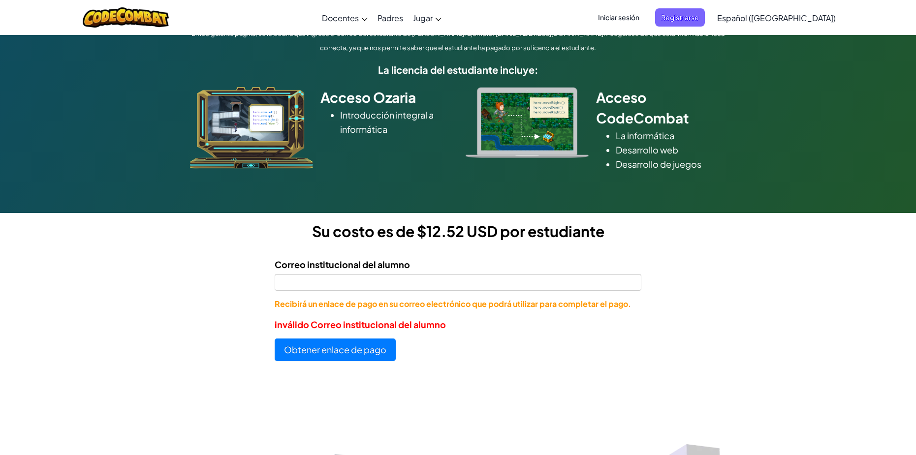 The width and height of the screenshot is (916, 455). I want to click on span: Registrarse, so click(680, 17).